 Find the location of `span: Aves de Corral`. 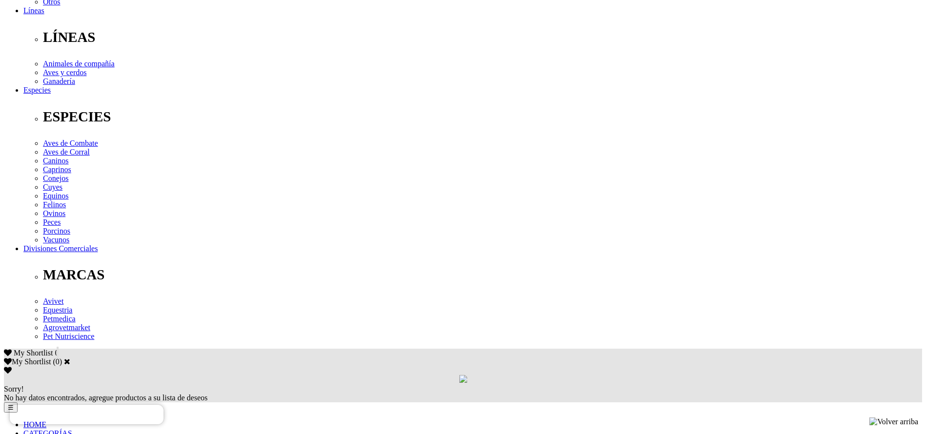

span: Aves de Corral is located at coordinates (66, 152).